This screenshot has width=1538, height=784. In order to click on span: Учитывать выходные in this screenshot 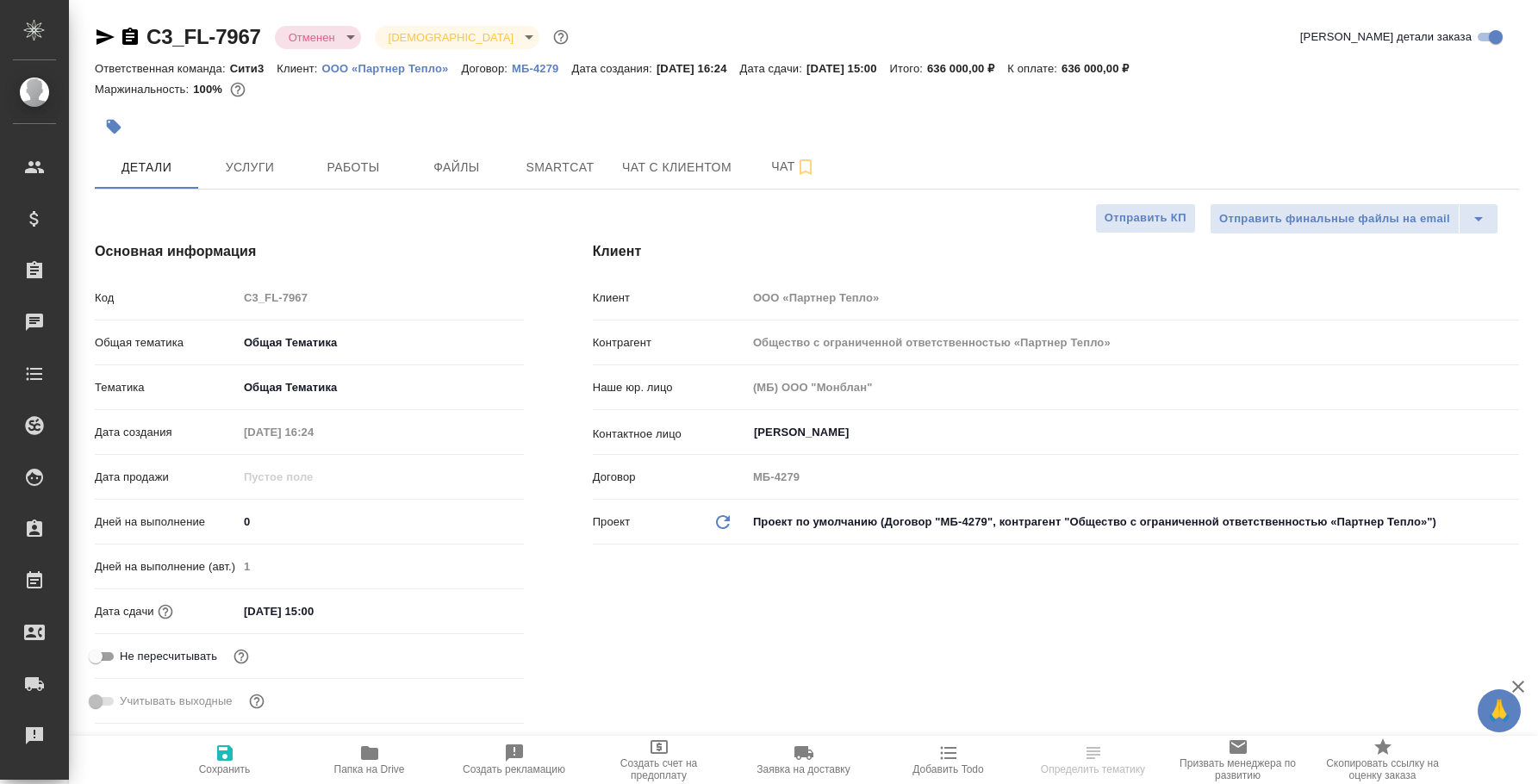, I will do `click(175, 701)`.